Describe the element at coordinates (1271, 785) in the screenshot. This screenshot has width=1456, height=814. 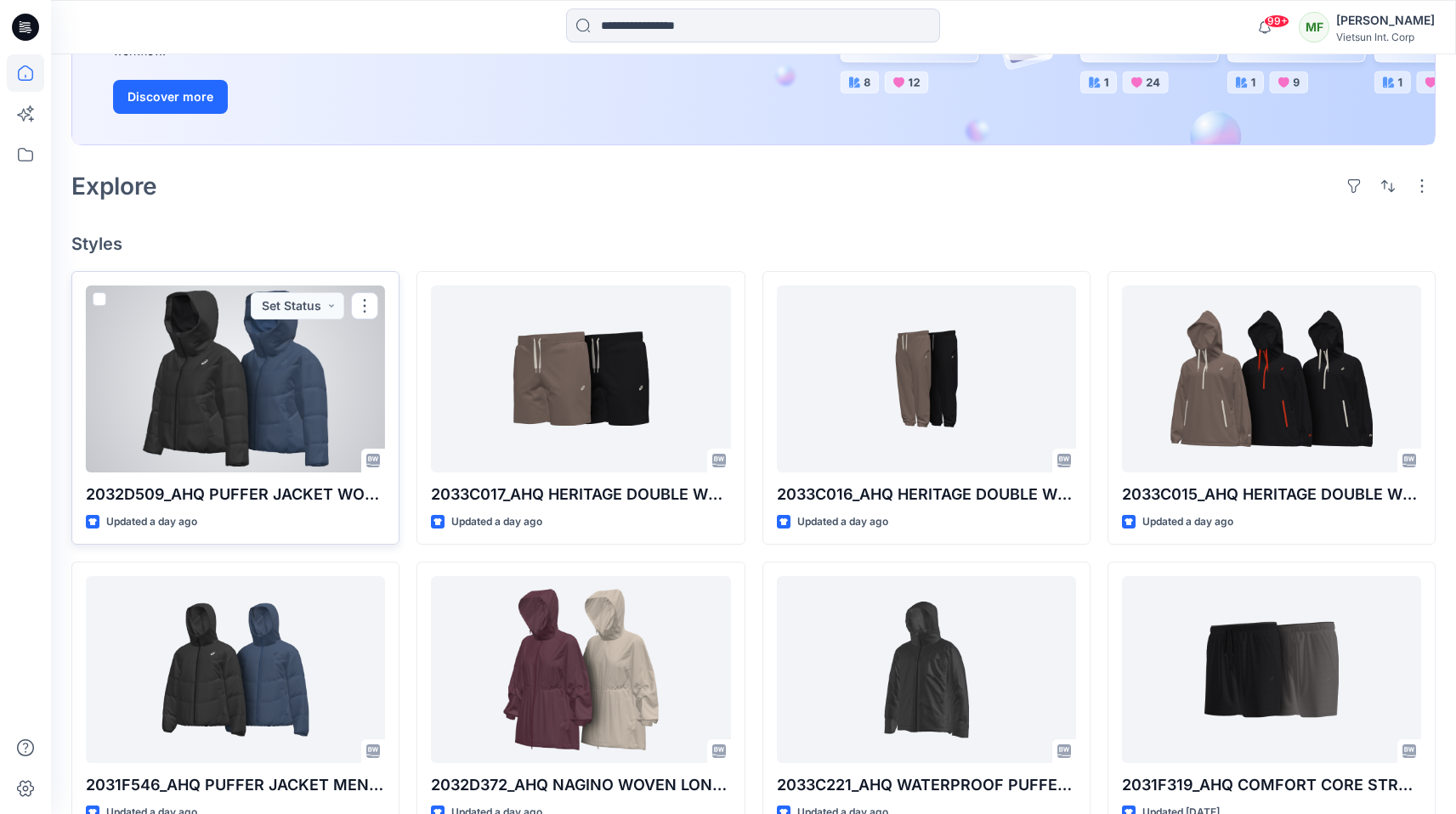
I see `p: 2031F319_AHQ COMFORT CORE STRETCH WOVEN 7IN SHORT MEN WESTERN_SMS_AW26` at that location.